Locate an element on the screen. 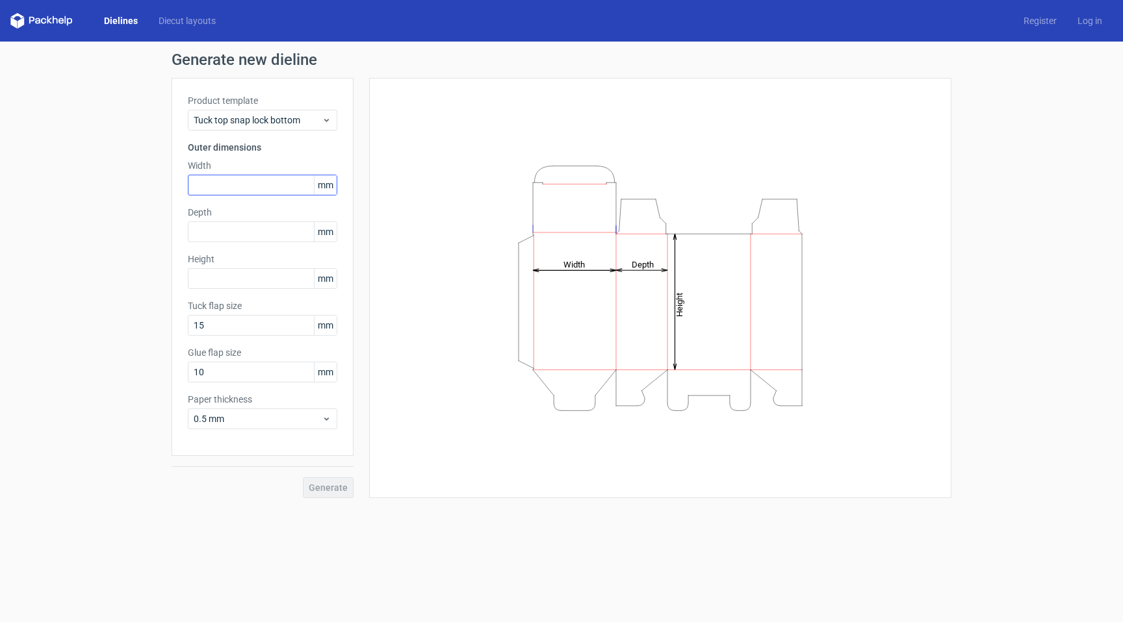 The image size is (1123, 622). span: 0.5 mm is located at coordinates (257, 419).